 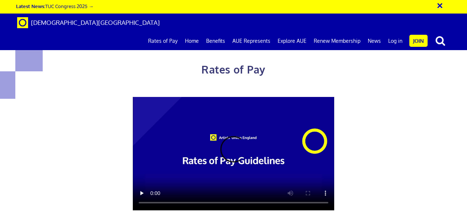 I want to click on a: Join, so click(x=419, y=41).